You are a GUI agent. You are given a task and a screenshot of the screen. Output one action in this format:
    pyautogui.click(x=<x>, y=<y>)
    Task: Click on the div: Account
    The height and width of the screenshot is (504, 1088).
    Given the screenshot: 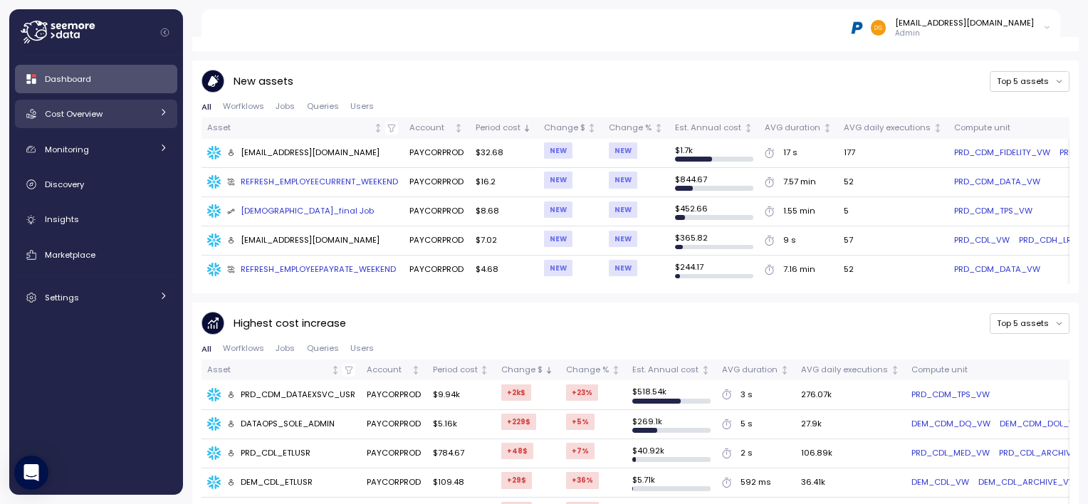 What is the action you would take?
    pyautogui.click(x=430, y=128)
    